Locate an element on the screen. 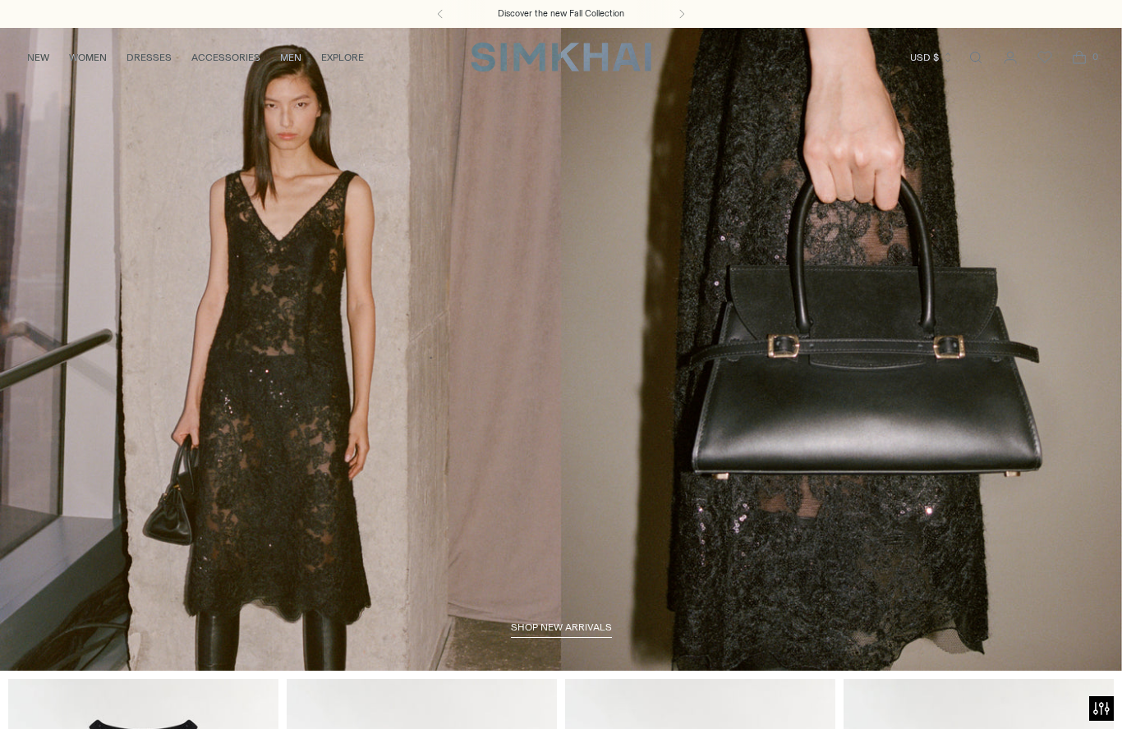 The width and height of the screenshot is (1122, 729). a: ACCESSORIES is located at coordinates (226, 58).